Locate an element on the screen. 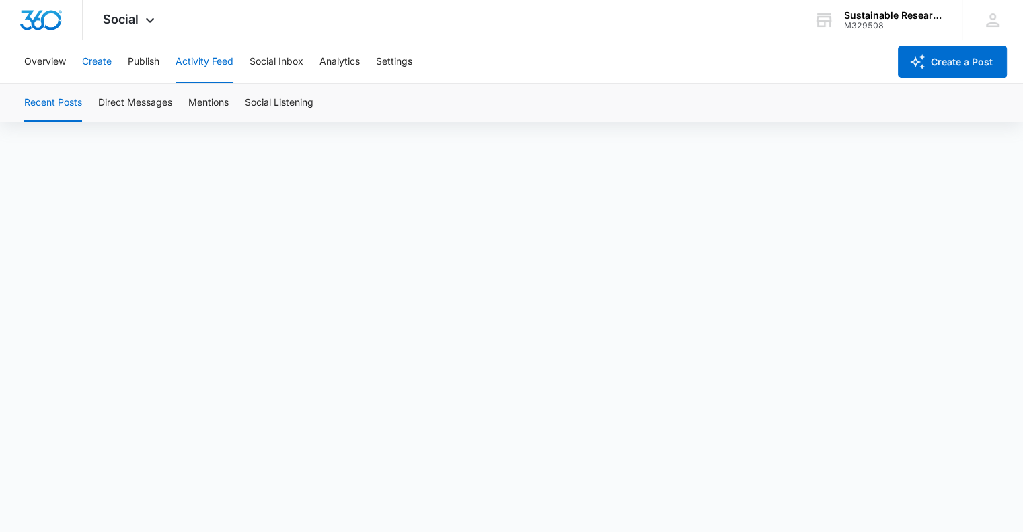  button: Create is located at coordinates (97, 62).